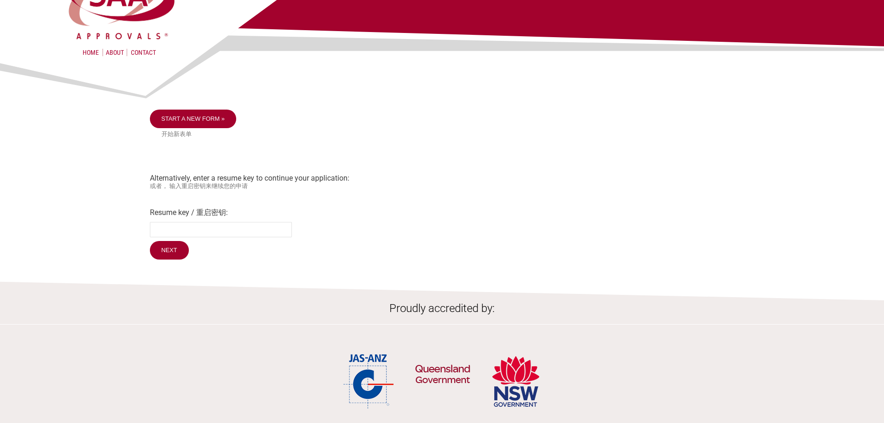 The image size is (884, 423). Describe the element at coordinates (443, 375) in the screenshot. I see `img: QLD Government` at that location.